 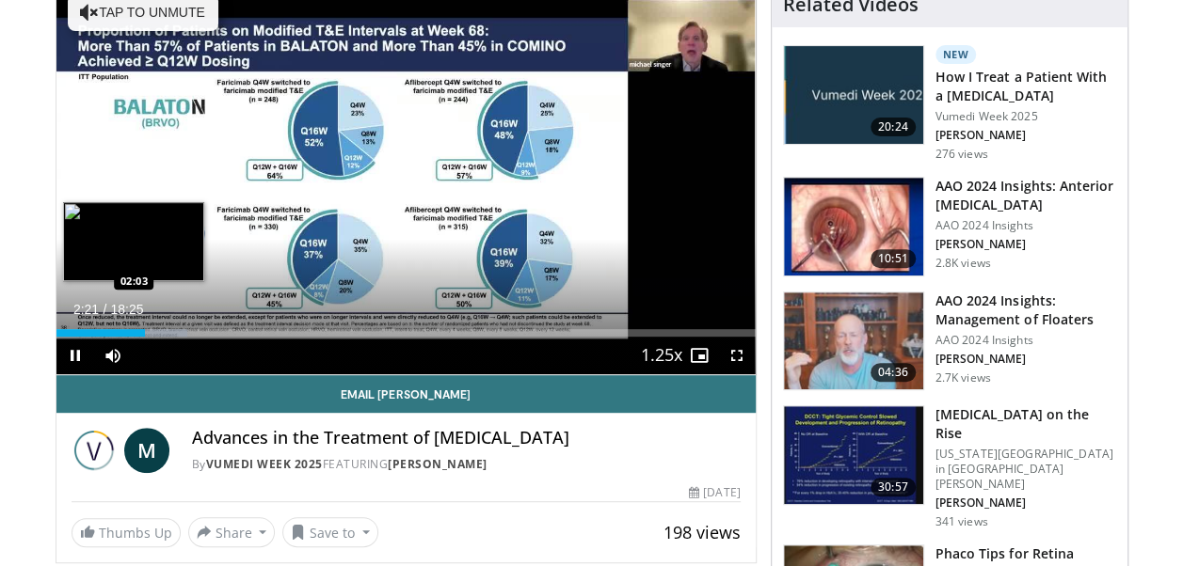 I want to click on button: Share, so click(x=231, y=533).